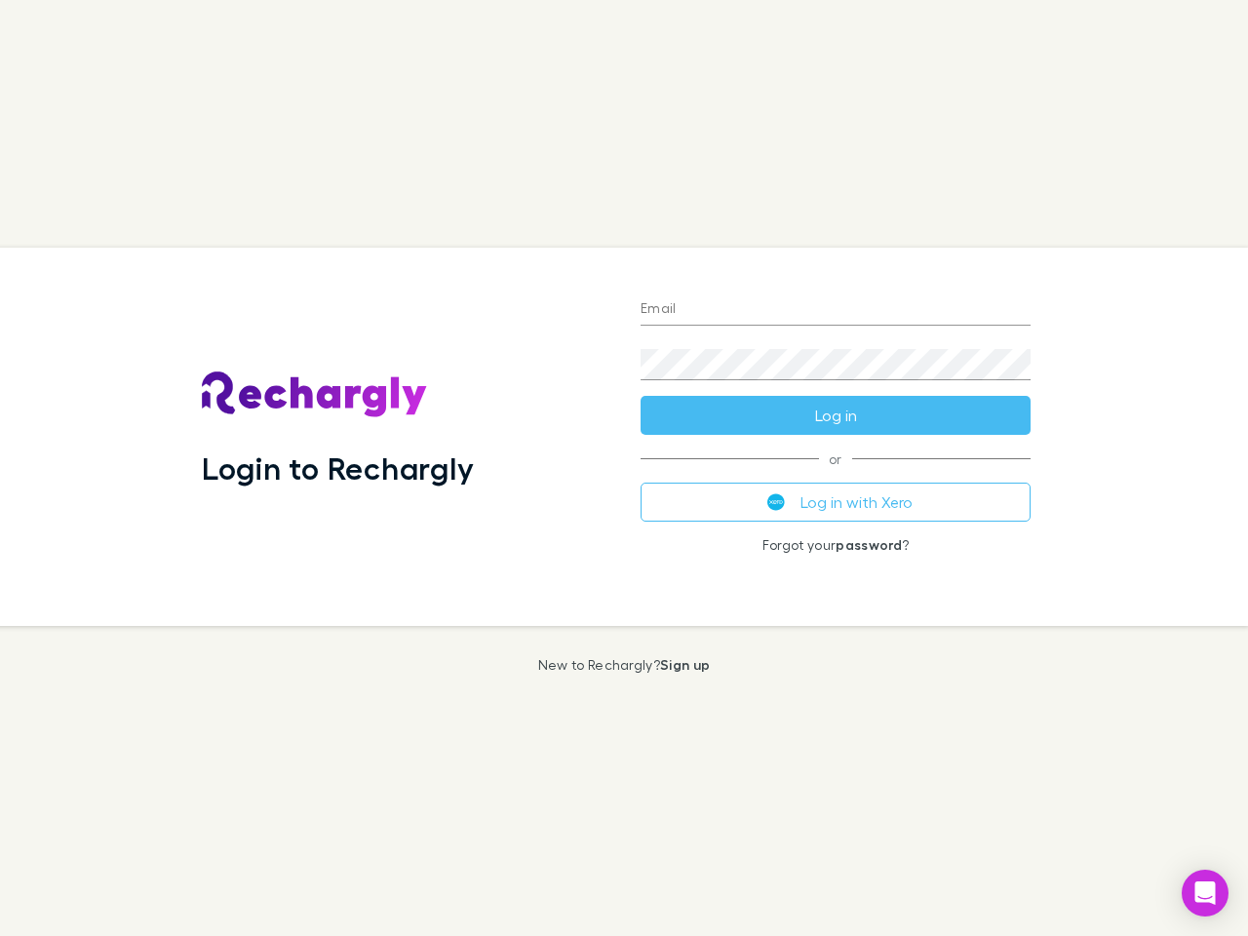 Image resolution: width=1248 pixels, height=936 pixels. Describe the element at coordinates (836, 458) in the screenshot. I see `span: or` at that location.